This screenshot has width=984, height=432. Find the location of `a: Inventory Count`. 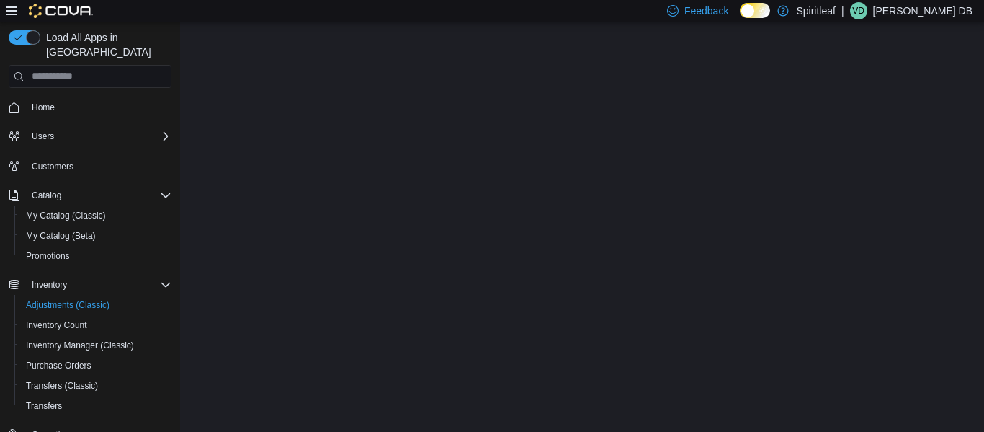

a: Inventory Count is located at coordinates (56, 325).